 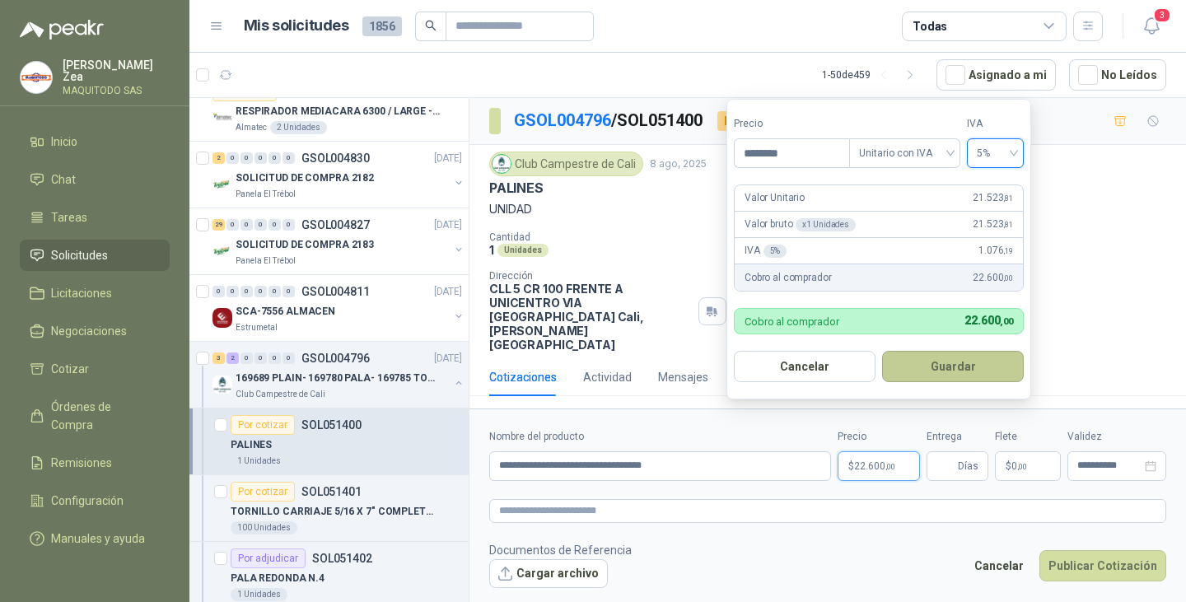 I want to click on span: Configuración, so click(x=87, y=501).